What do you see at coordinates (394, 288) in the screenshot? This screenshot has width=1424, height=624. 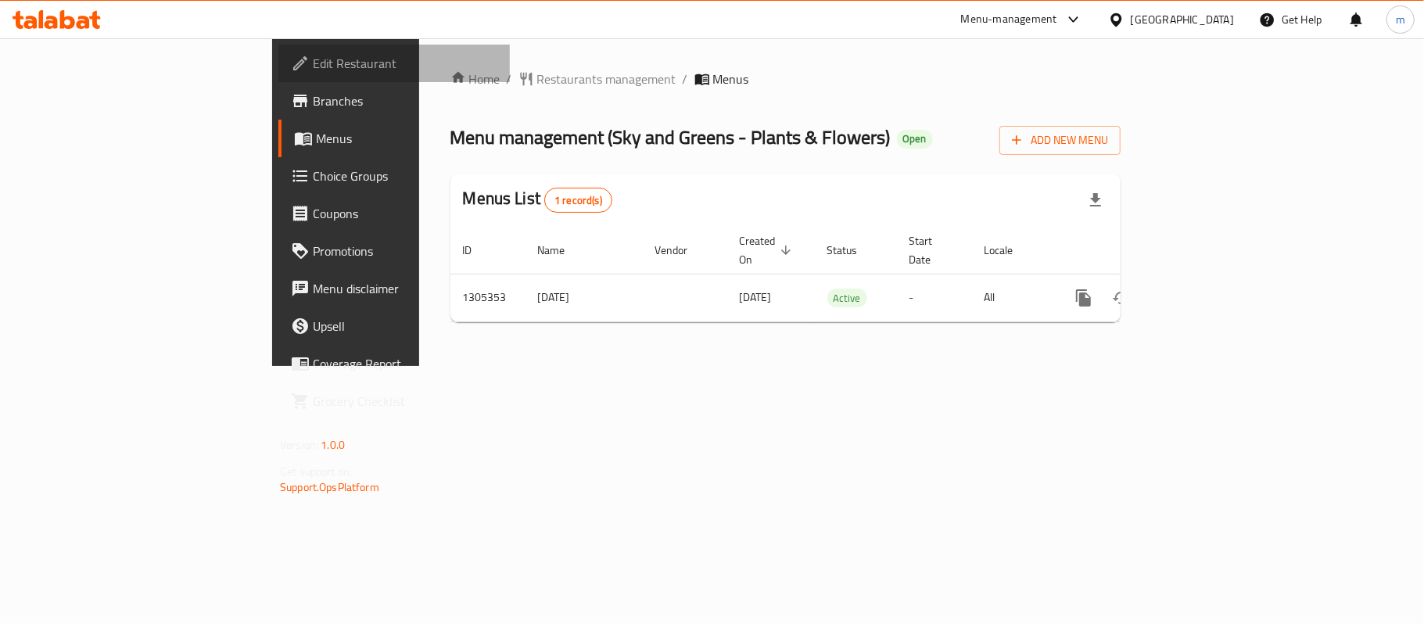 I see `a: Menu disclaimer` at bounding box center [394, 288].